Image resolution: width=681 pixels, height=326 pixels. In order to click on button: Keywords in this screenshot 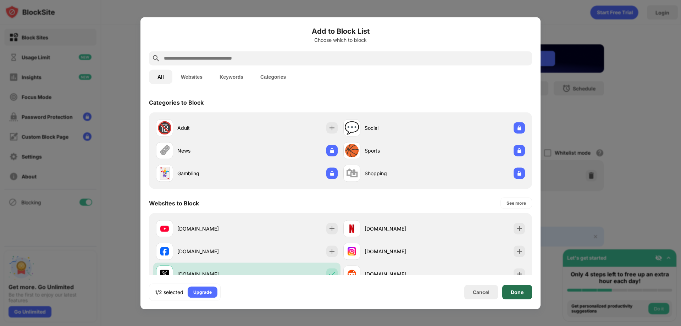, I will do `click(231, 77)`.